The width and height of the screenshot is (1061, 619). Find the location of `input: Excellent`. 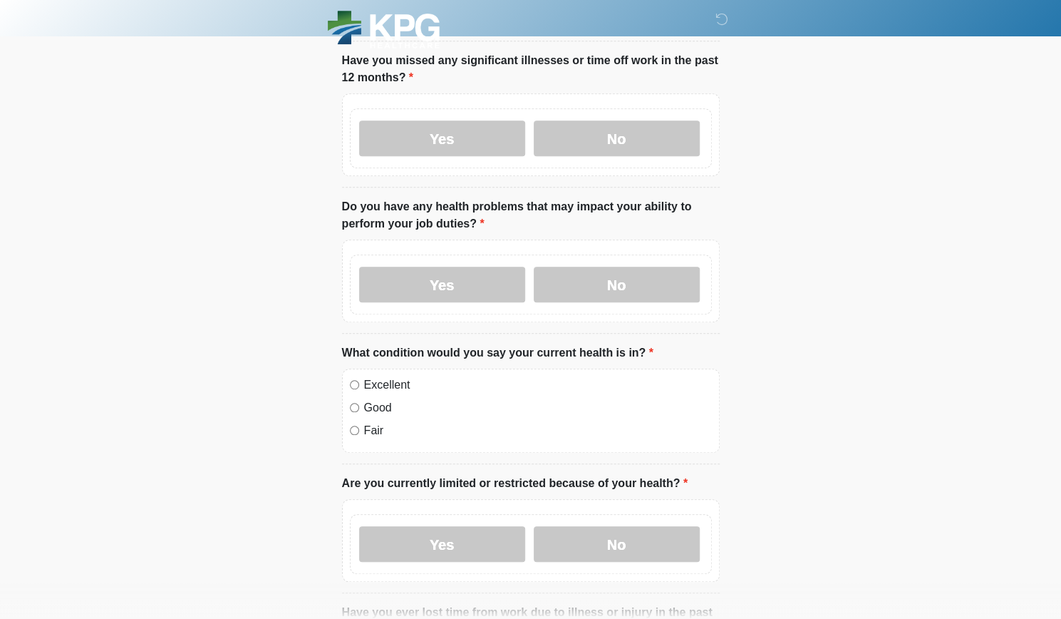

input: Excellent is located at coordinates (354, 384).